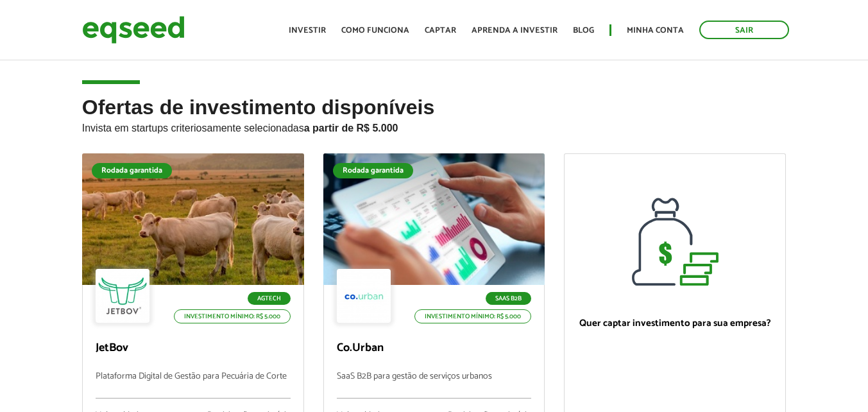 The height and width of the screenshot is (412, 868). What do you see at coordinates (193, 385) in the screenshot?
I see `p: Plataforma Digital de Gestão para Pecuária de Corte` at bounding box center [193, 385].